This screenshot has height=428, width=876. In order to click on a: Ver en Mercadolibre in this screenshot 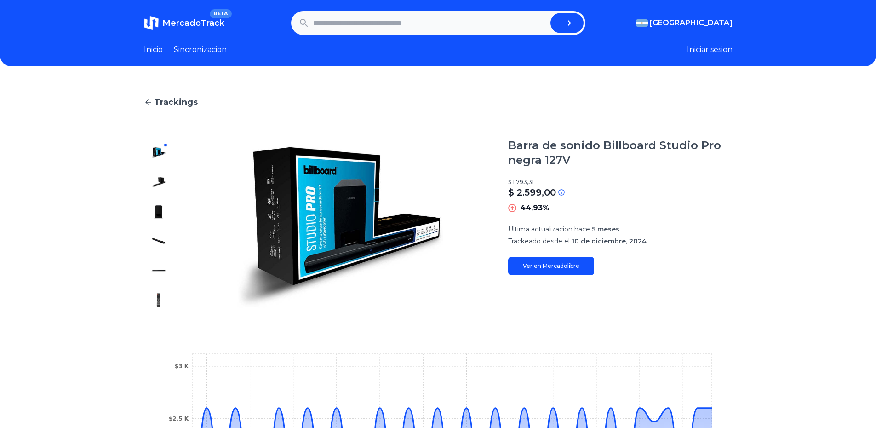, I will do `click(551, 266)`.